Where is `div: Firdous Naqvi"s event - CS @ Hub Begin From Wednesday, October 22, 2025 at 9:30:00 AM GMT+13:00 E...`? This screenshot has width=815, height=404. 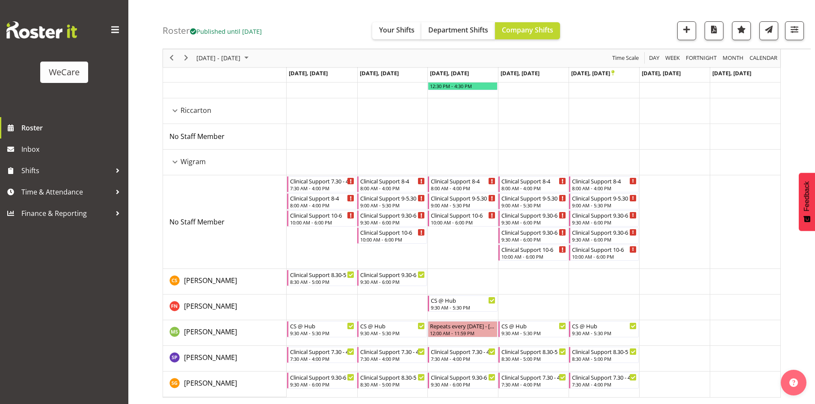
div: Firdous Naqvi"s event - CS @ Hub Begin From Wednesday, October 22, 2025 at 9:30:00 AM GMT+13:00 E... is located at coordinates (463, 304).